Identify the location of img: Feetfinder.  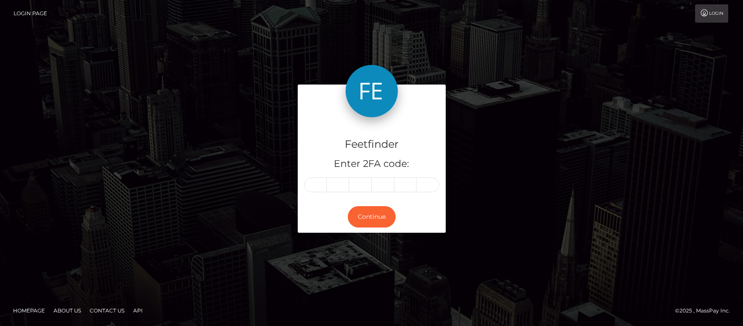
(372, 91).